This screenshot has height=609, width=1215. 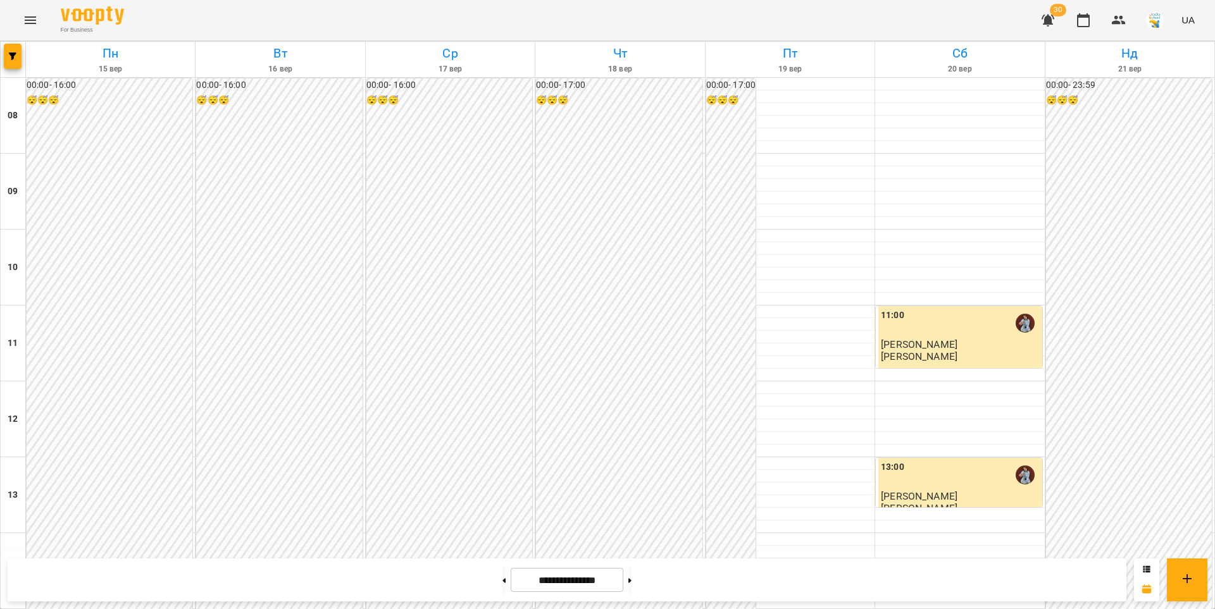 What do you see at coordinates (110, 53) in the screenshot?
I see `h6: Пн` at bounding box center [110, 53].